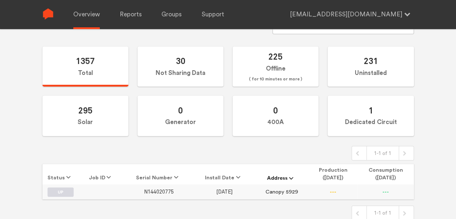 The height and width of the screenshot is (219, 456). Describe the element at coordinates (224, 174) in the screenshot. I see `th: Install Date` at that location.